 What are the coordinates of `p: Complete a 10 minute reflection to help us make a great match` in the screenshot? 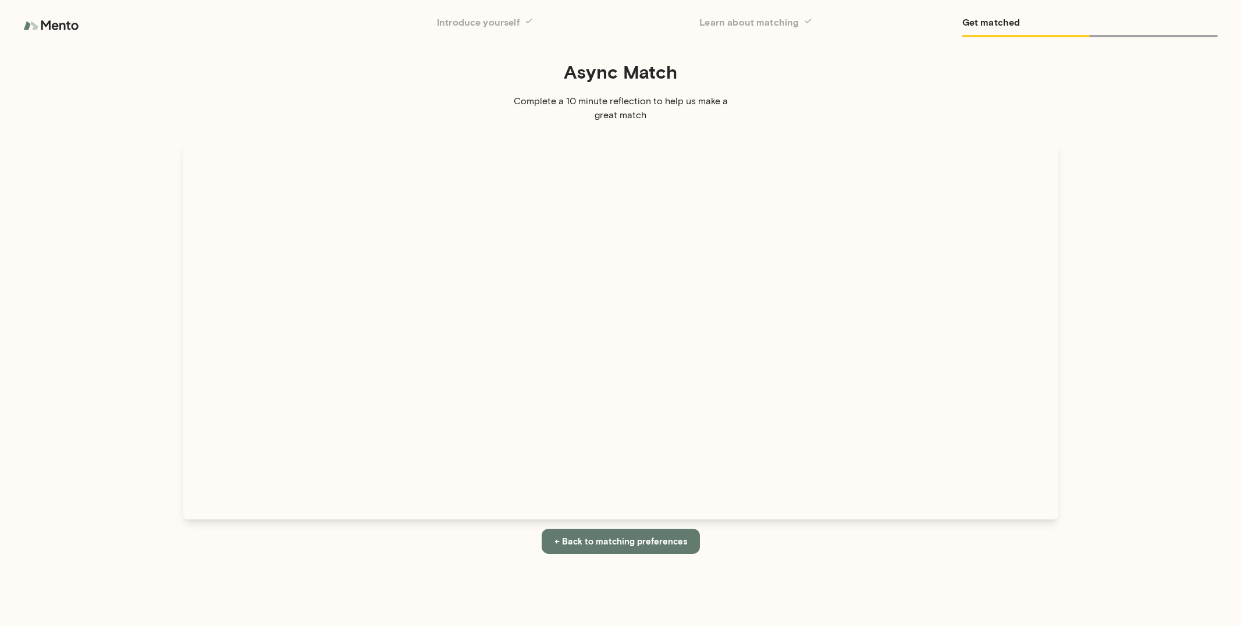 It's located at (621, 108).